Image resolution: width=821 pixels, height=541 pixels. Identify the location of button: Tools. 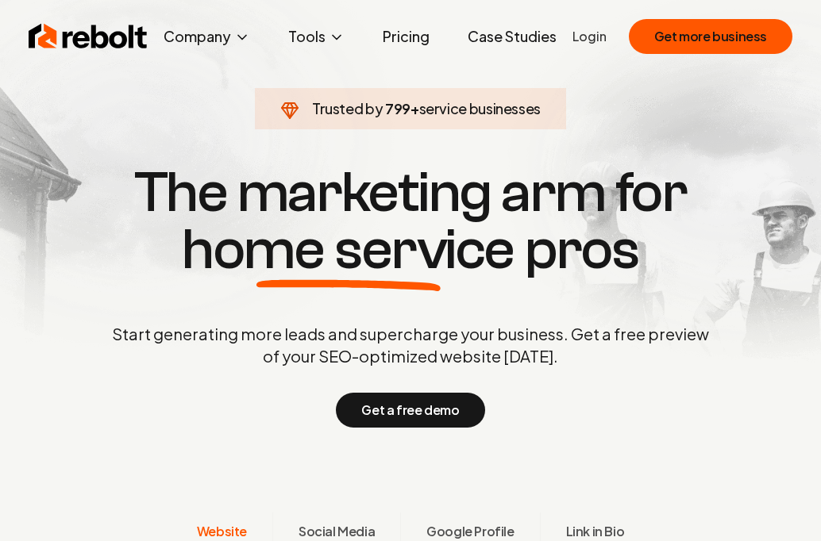
(316, 37).